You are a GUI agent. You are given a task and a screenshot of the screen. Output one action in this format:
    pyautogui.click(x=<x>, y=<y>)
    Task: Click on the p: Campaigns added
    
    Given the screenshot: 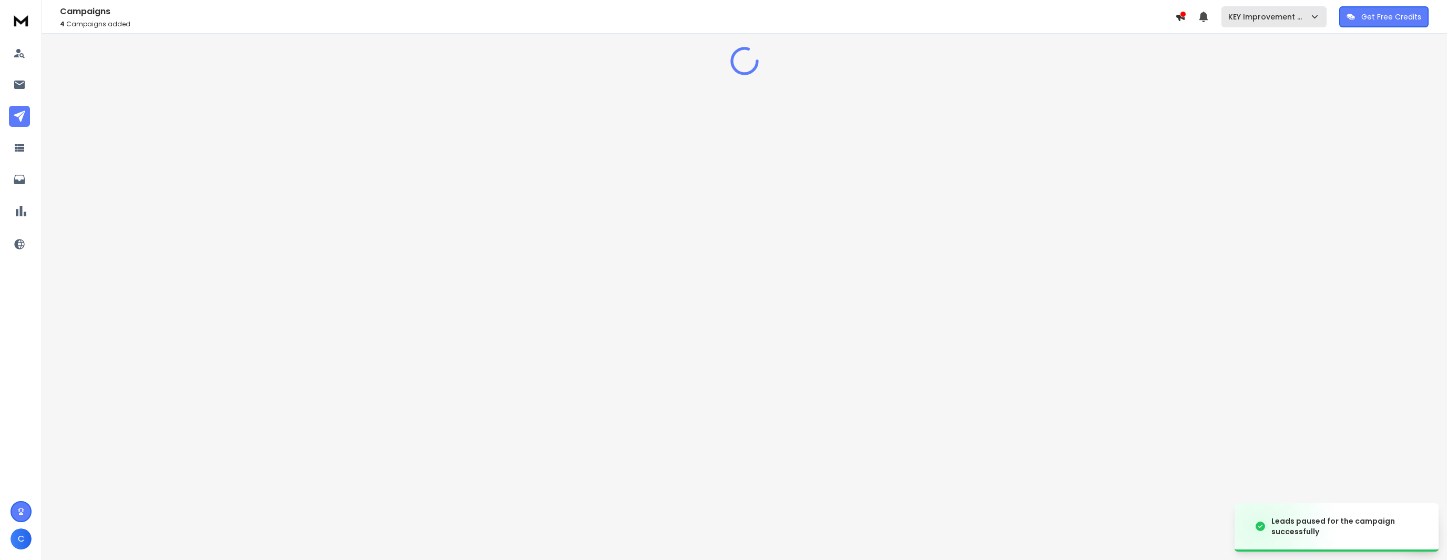 What is the action you would take?
    pyautogui.click(x=617, y=24)
    